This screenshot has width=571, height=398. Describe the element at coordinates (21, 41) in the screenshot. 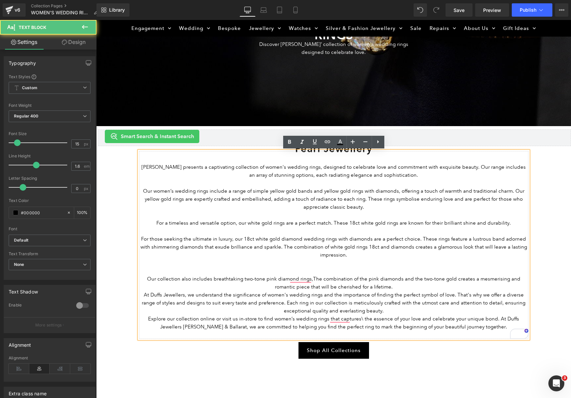

I see `img: tab_domain_overview_orange.svg` at that location.